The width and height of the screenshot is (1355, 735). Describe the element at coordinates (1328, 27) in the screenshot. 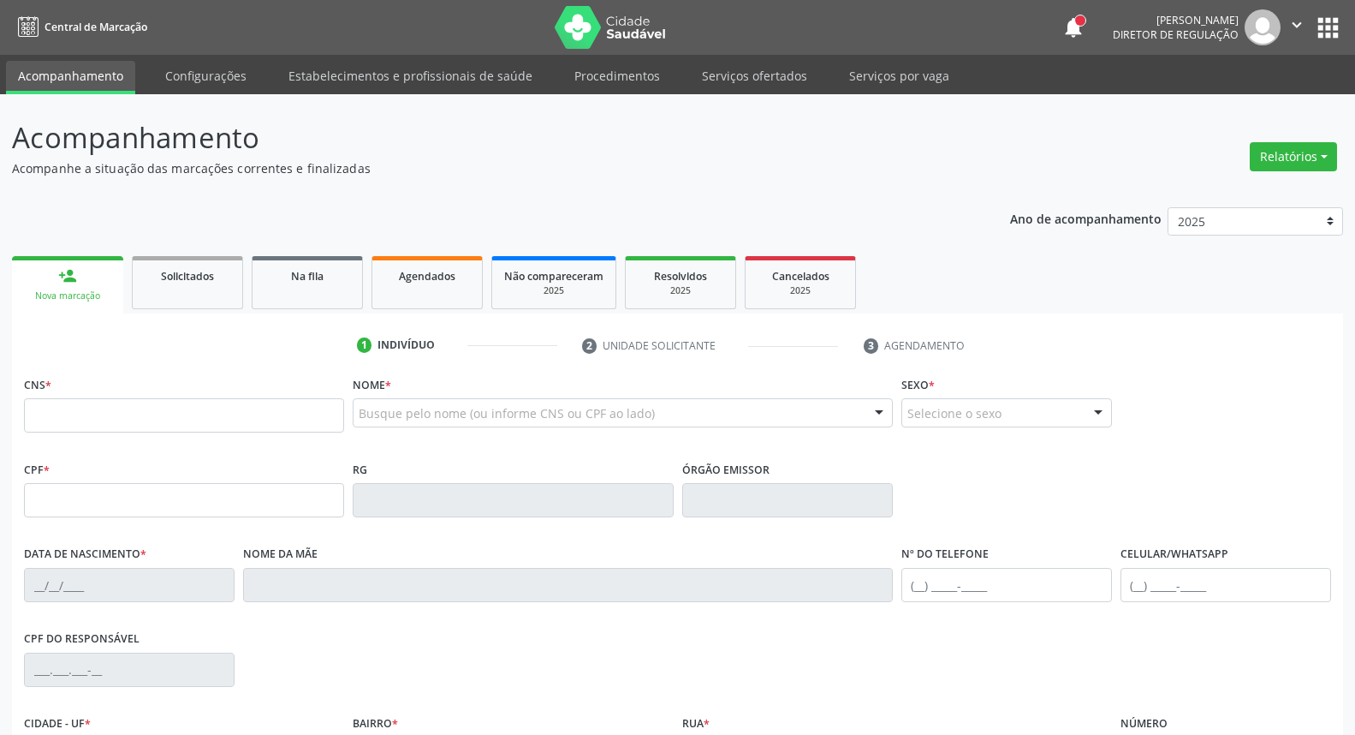

I see `button: apps` at that location.